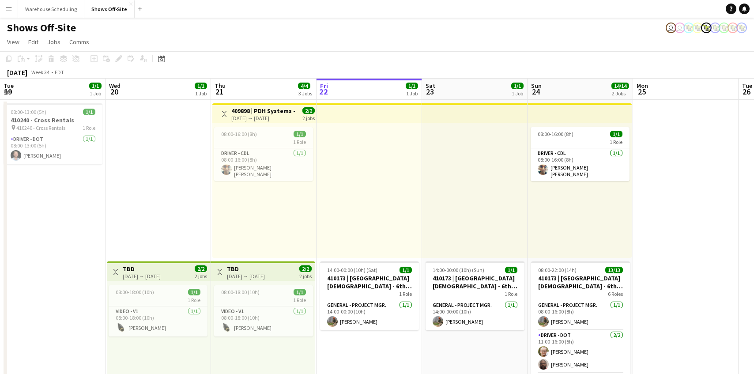 The width and height of the screenshot is (754, 374). Describe the element at coordinates (323, 91) in the screenshot. I see `span: 22` at that location.